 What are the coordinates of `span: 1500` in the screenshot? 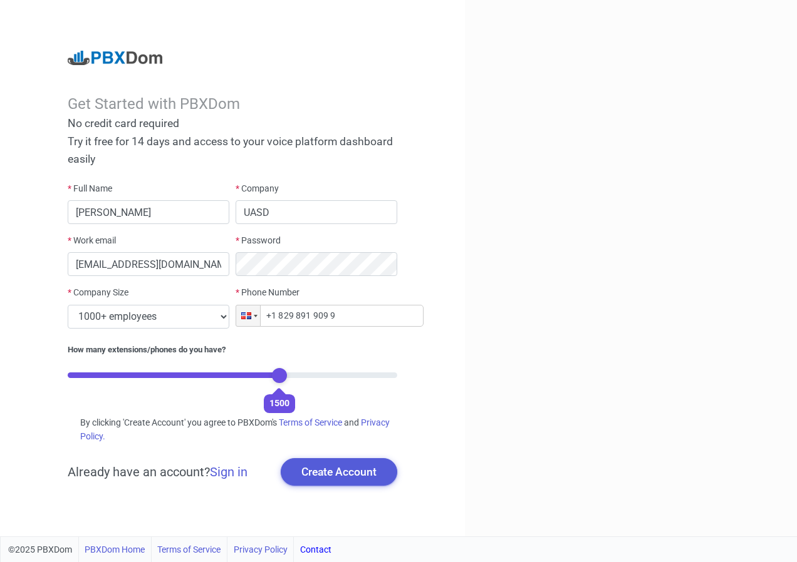 It's located at (279, 403).